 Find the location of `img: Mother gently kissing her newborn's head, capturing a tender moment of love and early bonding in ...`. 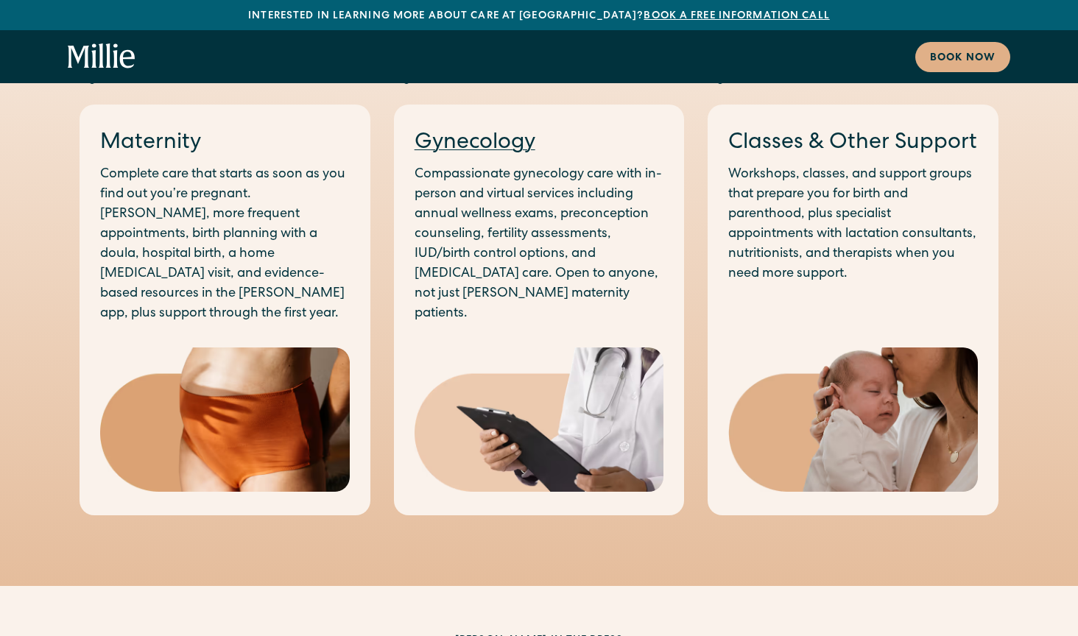

img: Mother gently kissing her newborn's head, capturing a tender moment of love and early bonding in ... is located at coordinates (853, 420).